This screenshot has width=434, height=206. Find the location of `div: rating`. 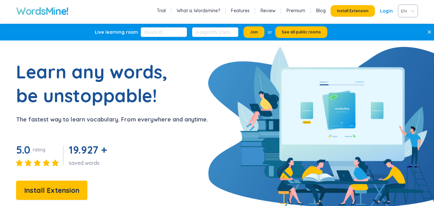

div: rating is located at coordinates (39, 150).